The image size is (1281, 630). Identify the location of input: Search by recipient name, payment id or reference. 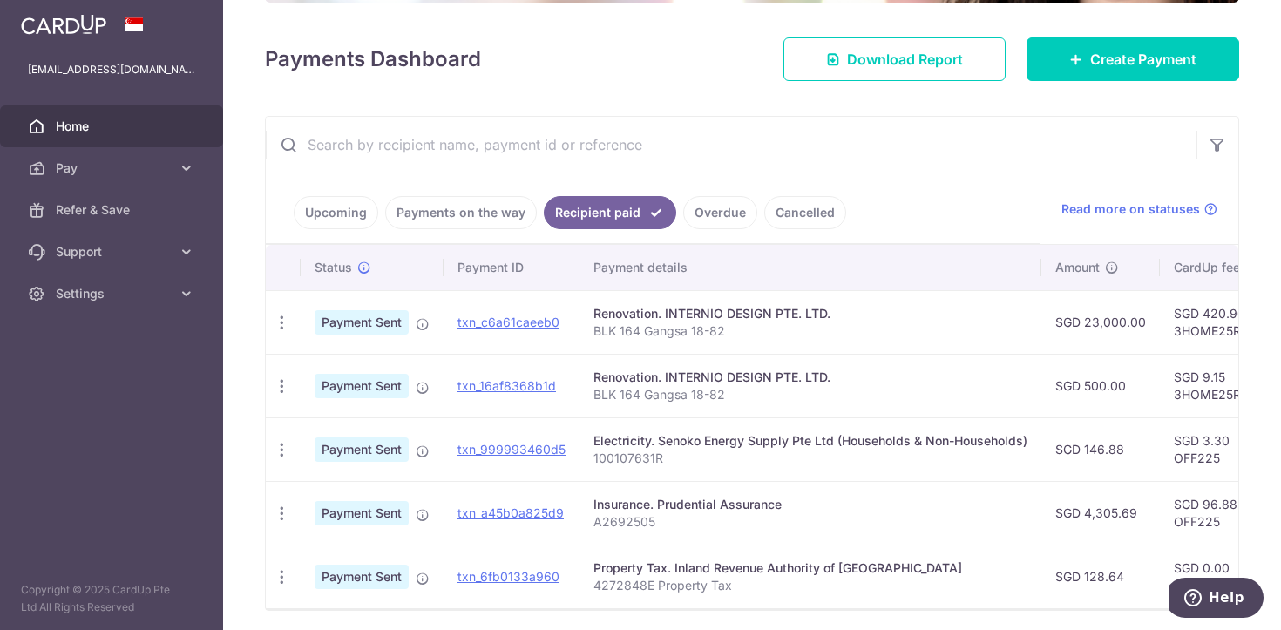
(731, 145).